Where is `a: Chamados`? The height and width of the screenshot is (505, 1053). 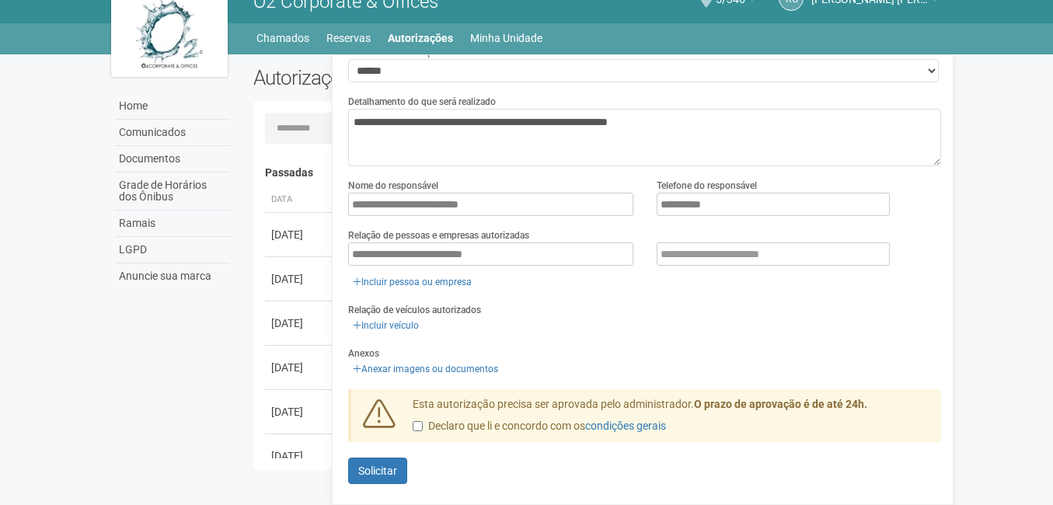 a: Chamados is located at coordinates (283, 38).